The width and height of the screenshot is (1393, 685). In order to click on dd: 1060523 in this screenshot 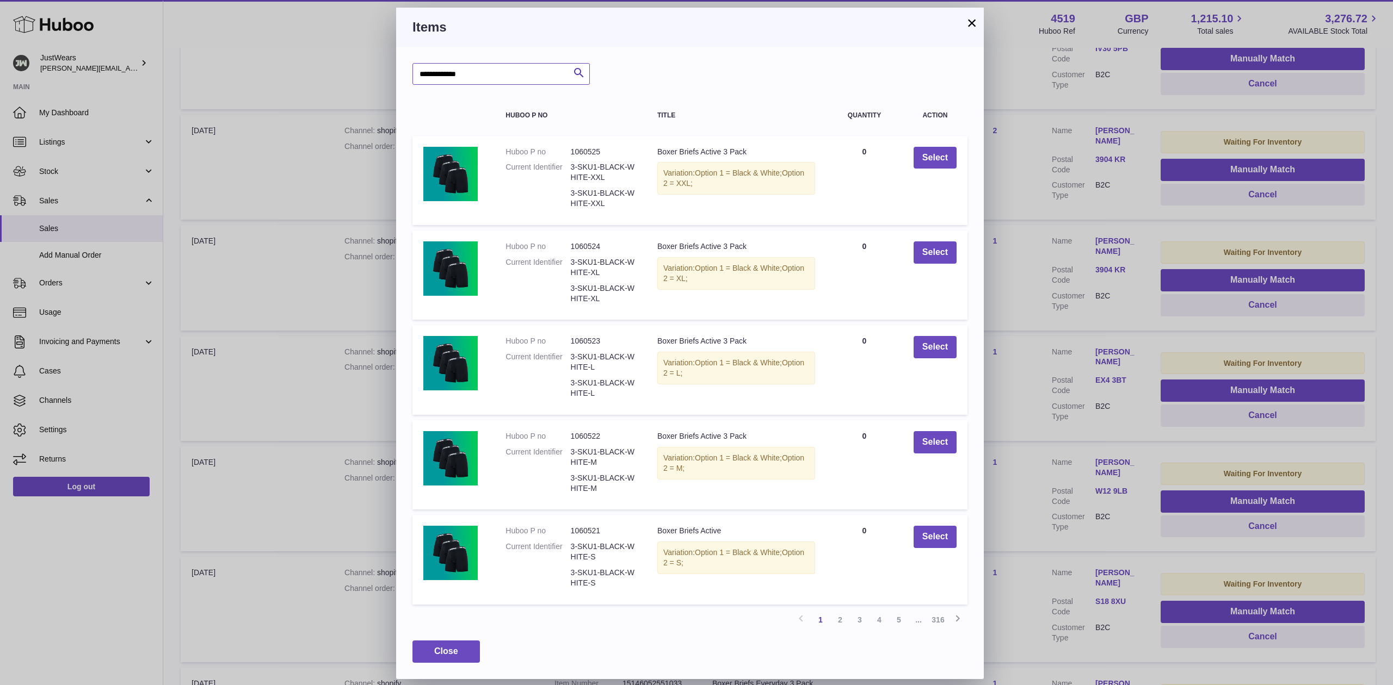, I will do `click(603, 341)`.